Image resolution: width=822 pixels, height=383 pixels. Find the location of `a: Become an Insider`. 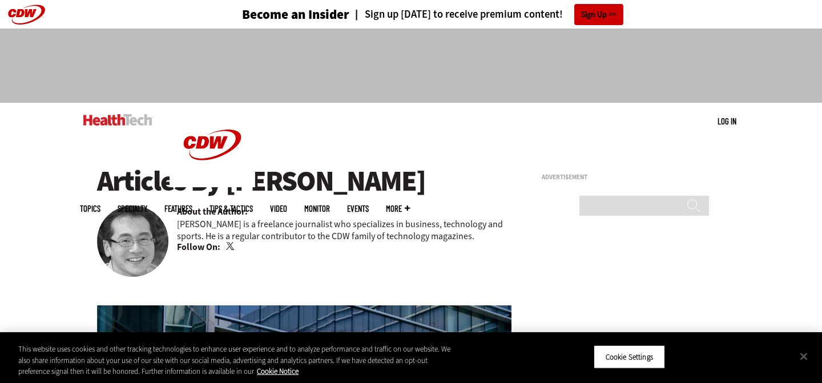

a: Become an Insider is located at coordinates (274, 14).